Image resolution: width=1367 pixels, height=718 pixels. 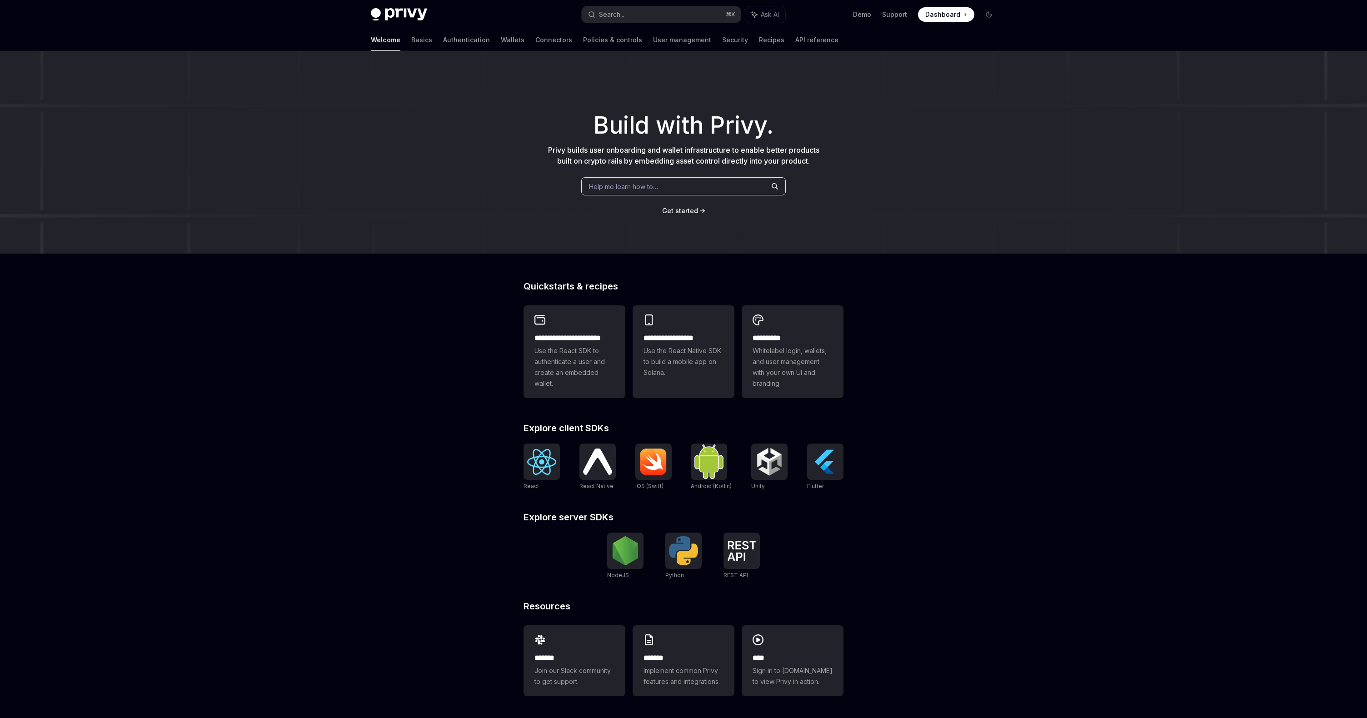 What do you see at coordinates (684, 551) in the screenshot?
I see `img: Python` at bounding box center [684, 551].